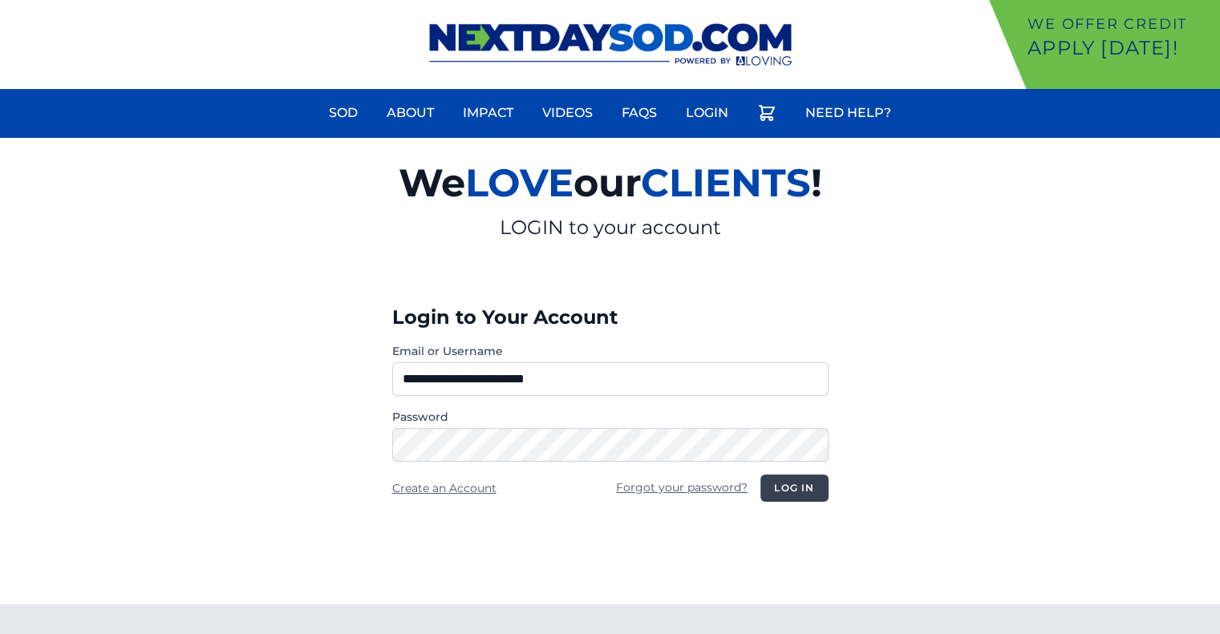 The width and height of the screenshot is (1220, 634). What do you see at coordinates (567, 113) in the screenshot?
I see `a: Videos` at bounding box center [567, 113].